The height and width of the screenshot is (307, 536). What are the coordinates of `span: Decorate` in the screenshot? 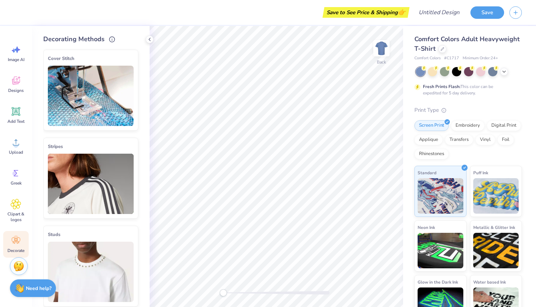 It's located at (16, 250).